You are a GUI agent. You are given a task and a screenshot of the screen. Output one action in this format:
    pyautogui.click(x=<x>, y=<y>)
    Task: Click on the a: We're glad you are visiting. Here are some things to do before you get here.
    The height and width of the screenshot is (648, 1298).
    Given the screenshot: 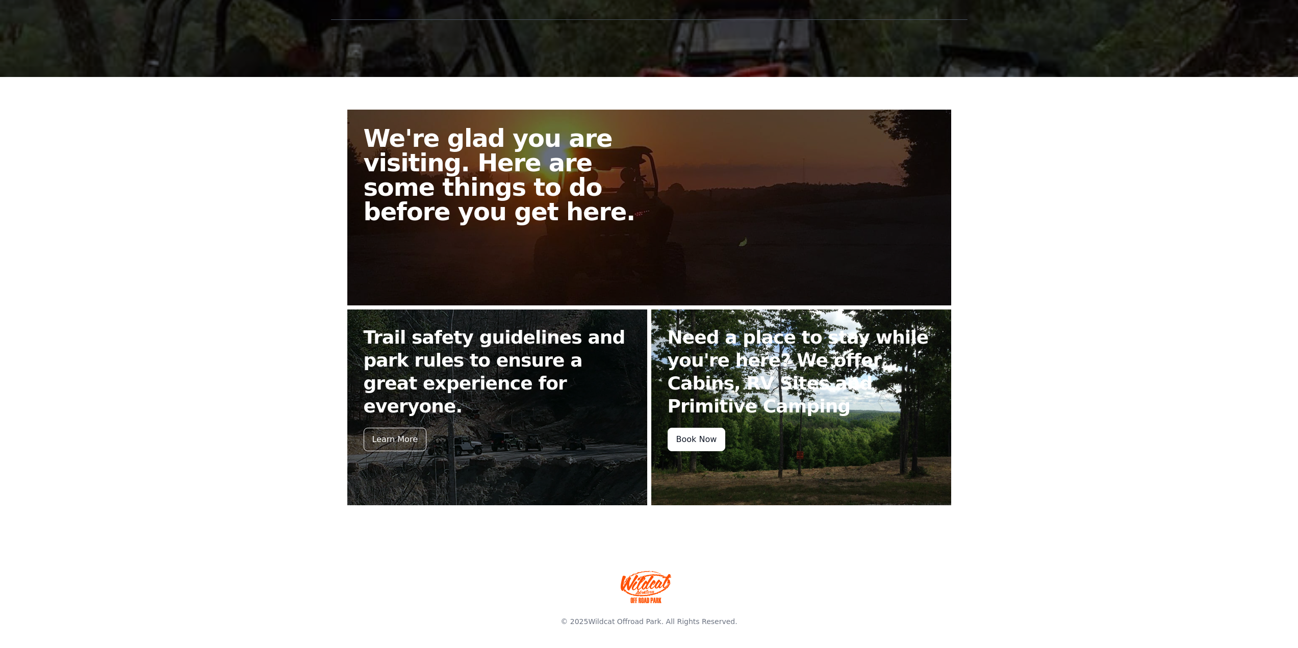 What is the action you would take?
    pyautogui.click(x=649, y=208)
    